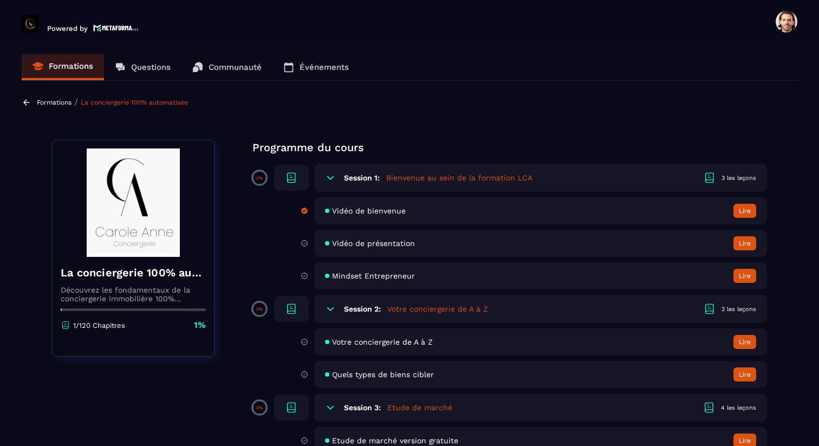  What do you see at coordinates (133, 294) in the screenshot?
I see `p: Découvrez les fondamentaux de la conciergerie immobilière 100% automatisée. Cette formation est c...` at bounding box center [133, 294].